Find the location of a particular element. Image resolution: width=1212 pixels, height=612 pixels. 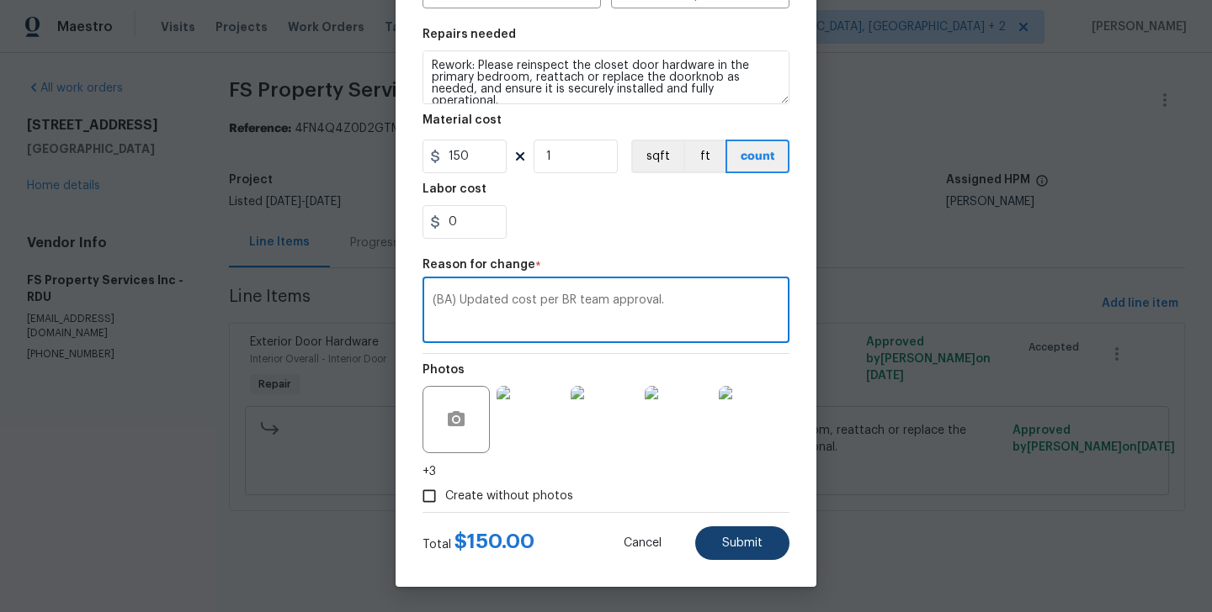

h5: Repairs needed is located at coordinates (469, 34).